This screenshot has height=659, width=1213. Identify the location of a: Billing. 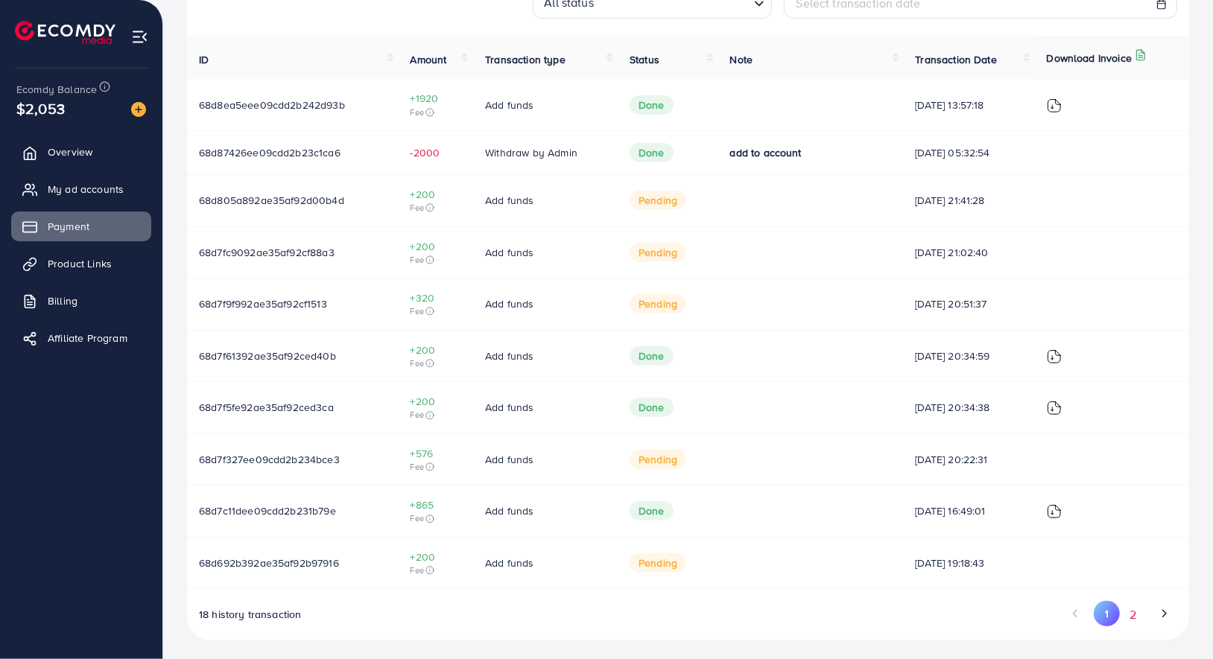
(81, 301).